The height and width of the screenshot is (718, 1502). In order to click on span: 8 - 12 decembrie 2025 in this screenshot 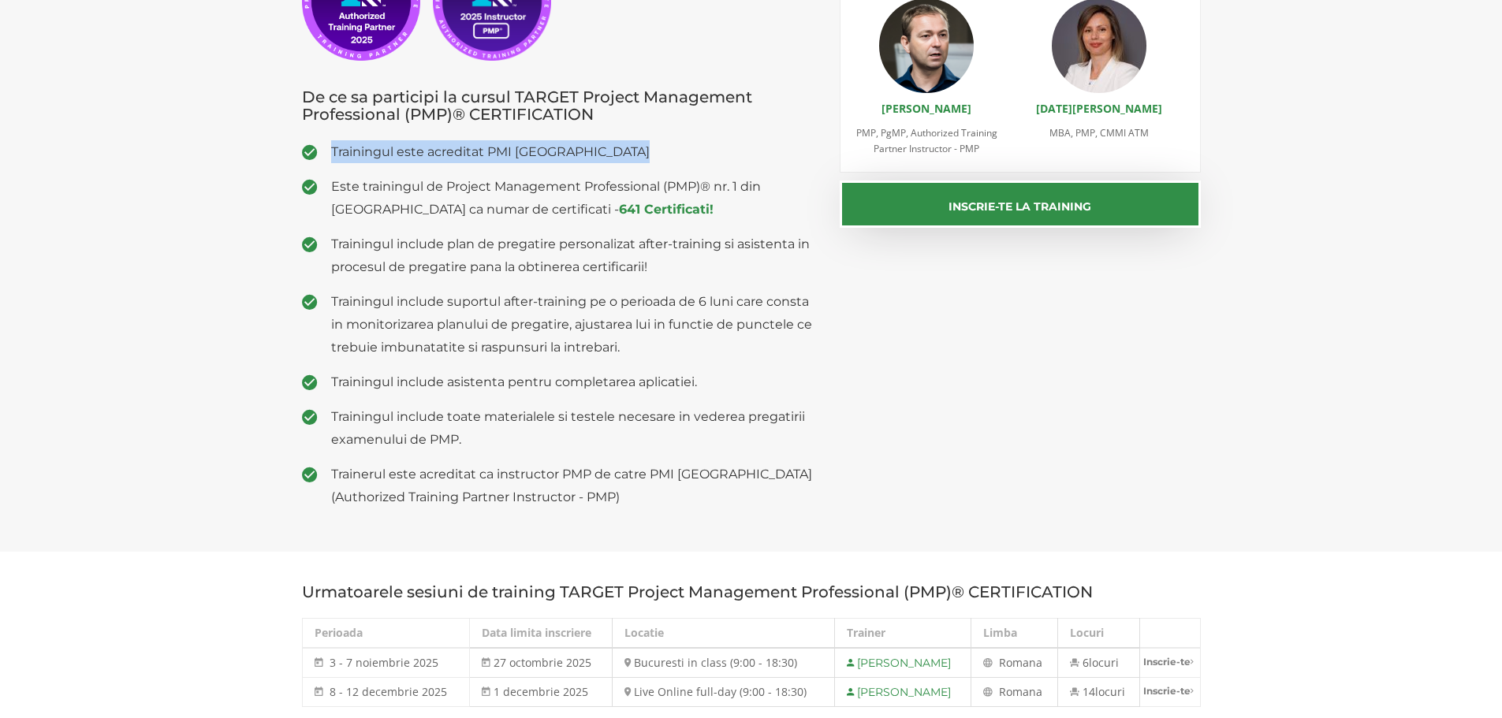, I will do `click(388, 692)`.